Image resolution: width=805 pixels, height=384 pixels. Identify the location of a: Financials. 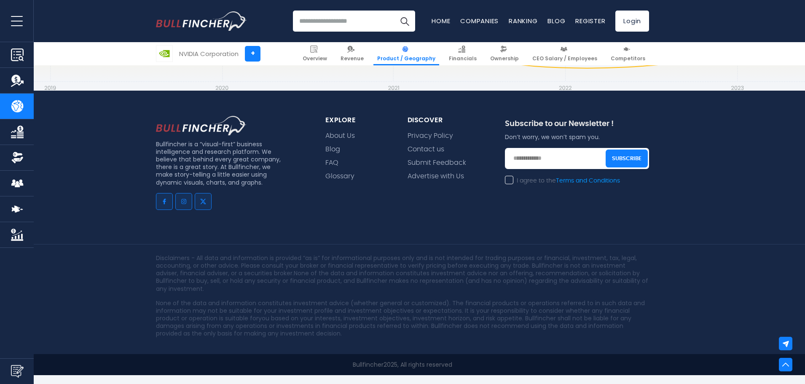
(463, 54).